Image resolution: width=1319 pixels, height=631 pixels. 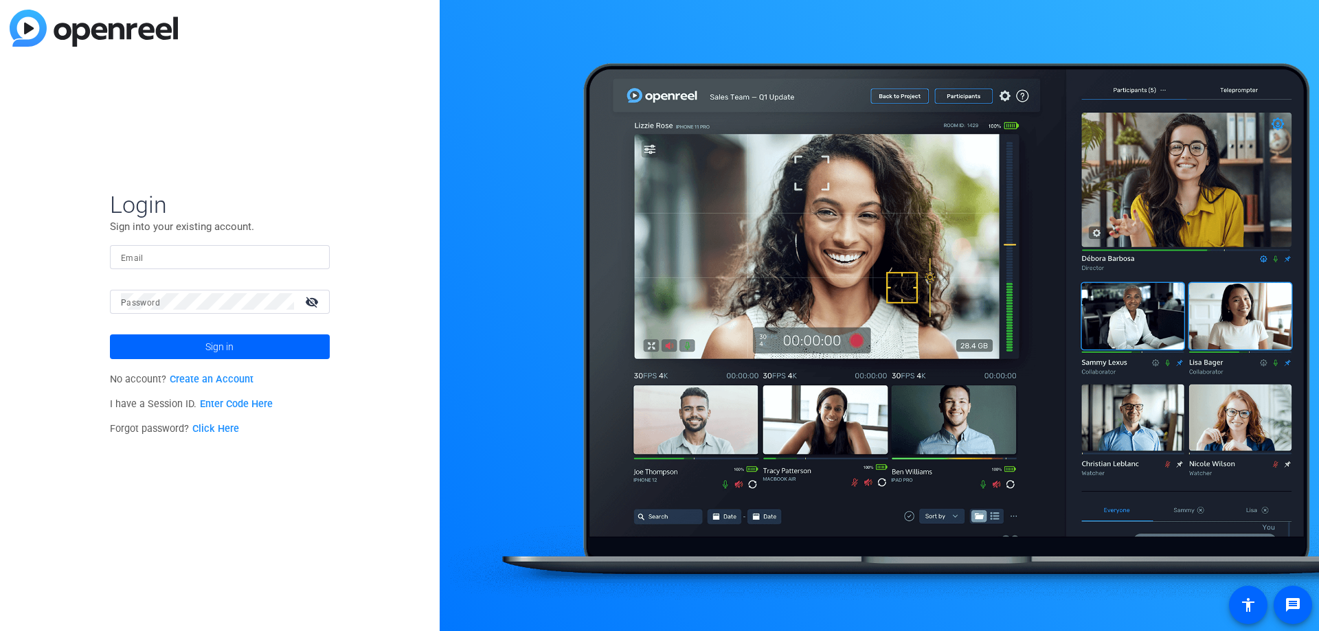 I want to click on p: Sign into your existing account., so click(x=220, y=227).